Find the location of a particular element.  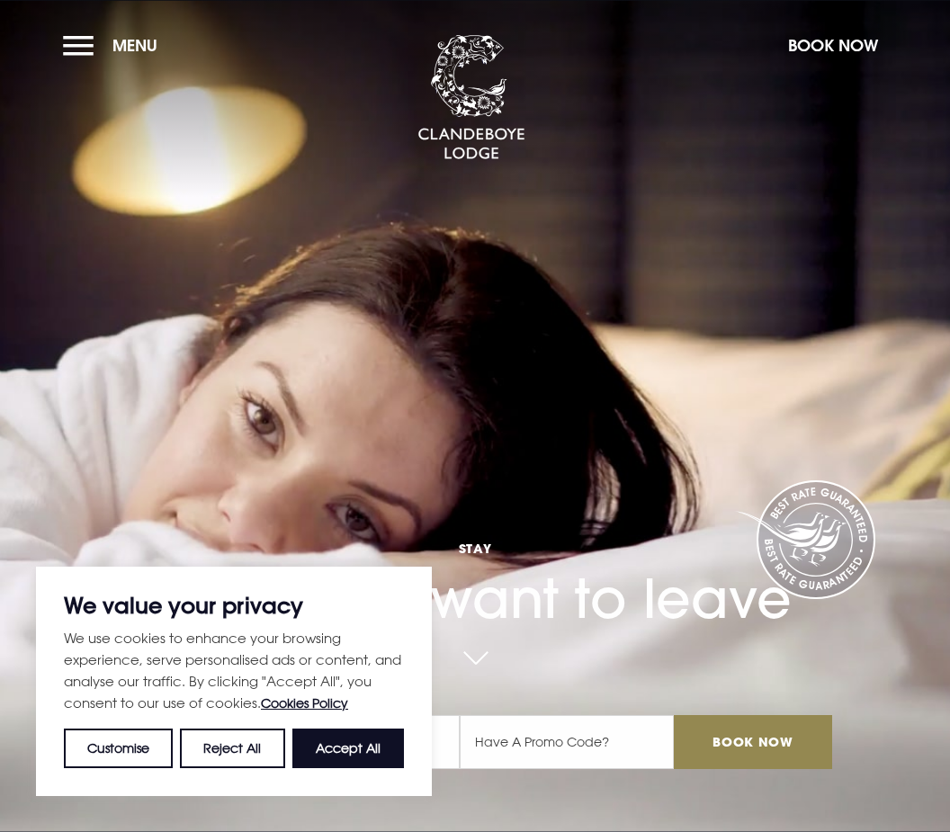

button: Customise is located at coordinates (118, 749).